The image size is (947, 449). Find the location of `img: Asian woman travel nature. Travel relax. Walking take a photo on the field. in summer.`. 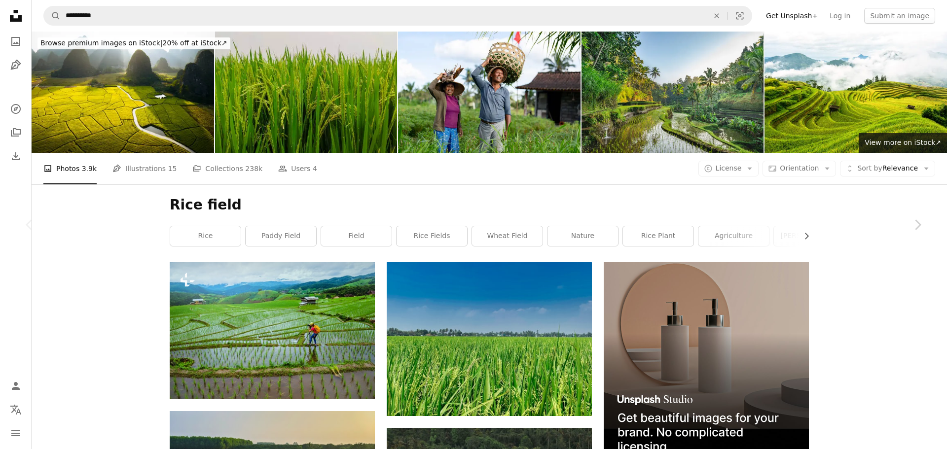

img: Asian woman travel nature. Travel relax. Walking take a photo on the field. in summer. is located at coordinates (272, 331).